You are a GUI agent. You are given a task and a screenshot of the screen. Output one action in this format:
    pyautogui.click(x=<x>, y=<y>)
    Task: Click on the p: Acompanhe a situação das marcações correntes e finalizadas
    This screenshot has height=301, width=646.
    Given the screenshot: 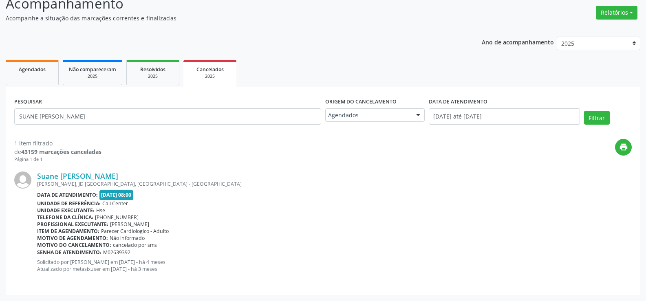 What is the action you would take?
    pyautogui.click(x=228, y=18)
    